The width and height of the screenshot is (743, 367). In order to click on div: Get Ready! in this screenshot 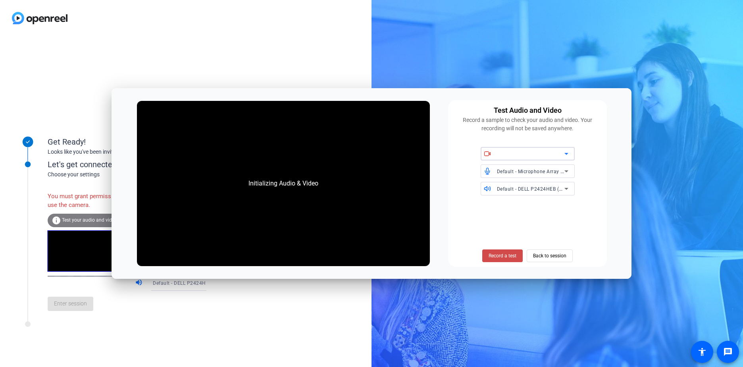, I will do `click(127, 142)`.